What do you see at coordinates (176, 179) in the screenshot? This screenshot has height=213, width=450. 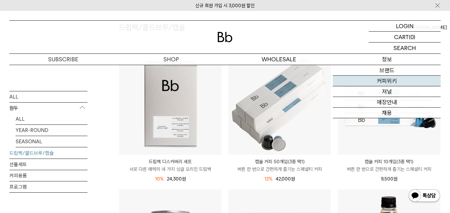 I see `span: 24,300` at bounding box center [176, 179].